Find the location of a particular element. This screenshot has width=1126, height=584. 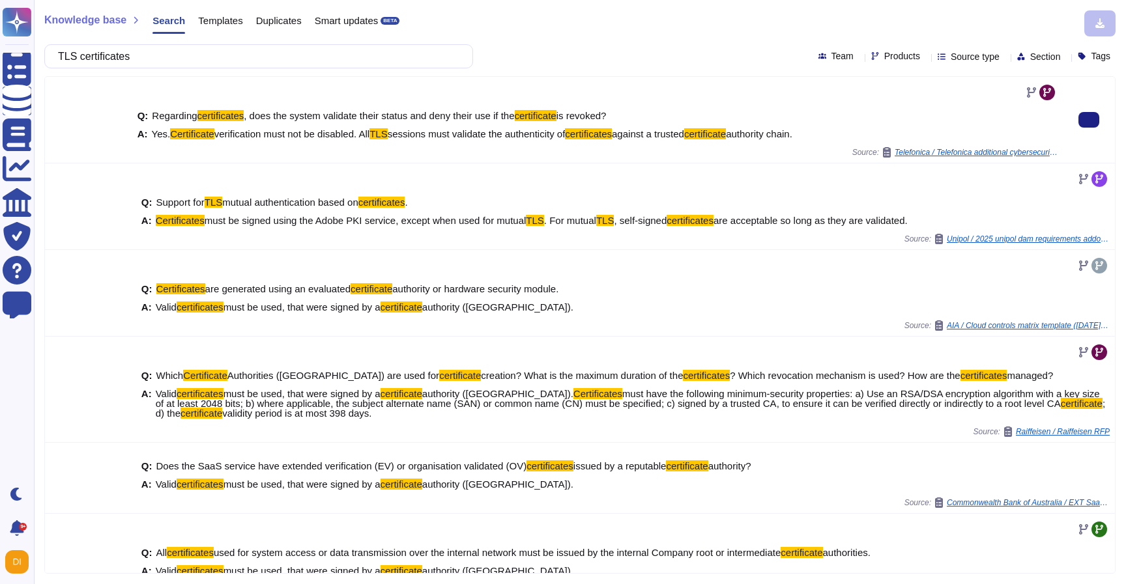

span: ? Which revocation mechanism is used? How are the is located at coordinates (845, 375).